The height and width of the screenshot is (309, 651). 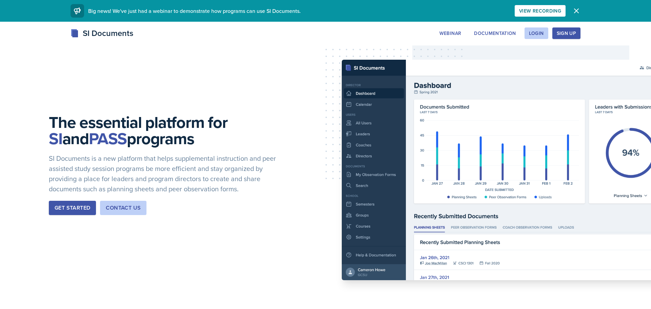 I want to click on div: Login, so click(x=537, y=33).